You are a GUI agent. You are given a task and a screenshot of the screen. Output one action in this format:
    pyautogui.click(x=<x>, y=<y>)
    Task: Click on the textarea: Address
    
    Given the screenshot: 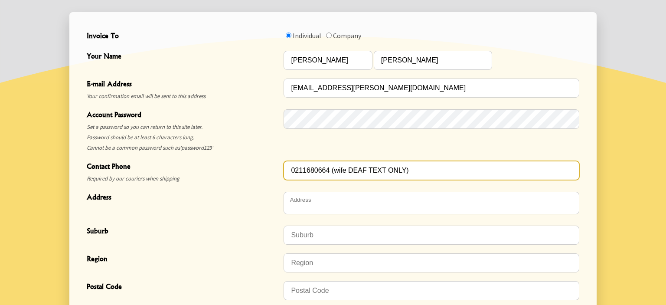 What is the action you would take?
    pyautogui.click(x=431, y=203)
    